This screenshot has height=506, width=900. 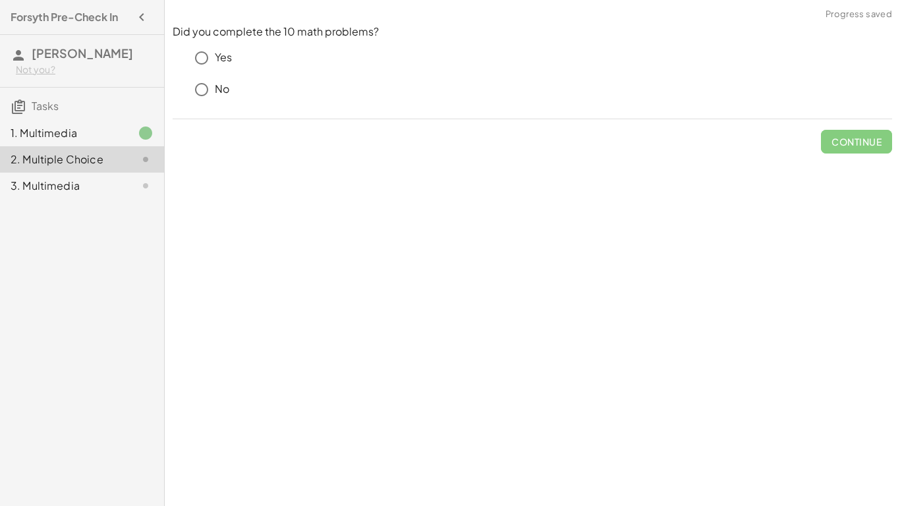 I want to click on div: 3. Multimedia, so click(x=63, y=186).